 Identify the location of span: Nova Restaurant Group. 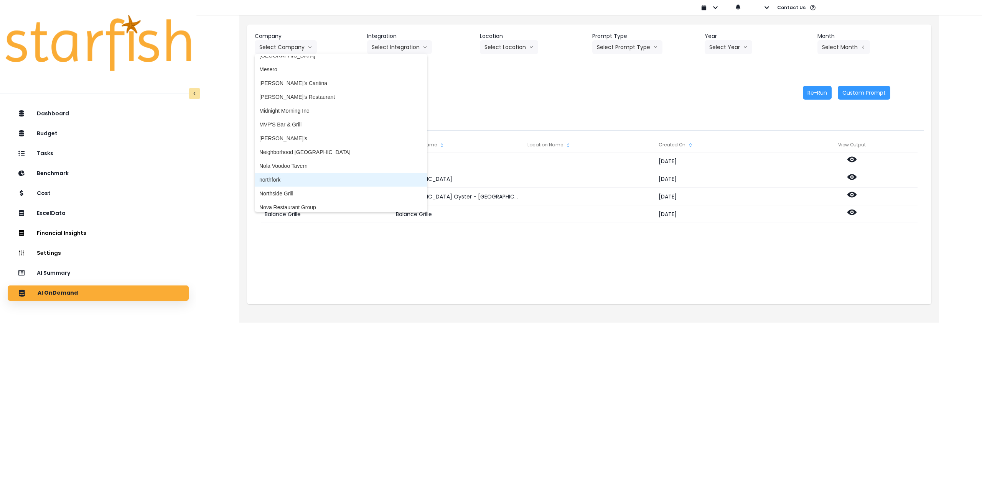
(341, 207).